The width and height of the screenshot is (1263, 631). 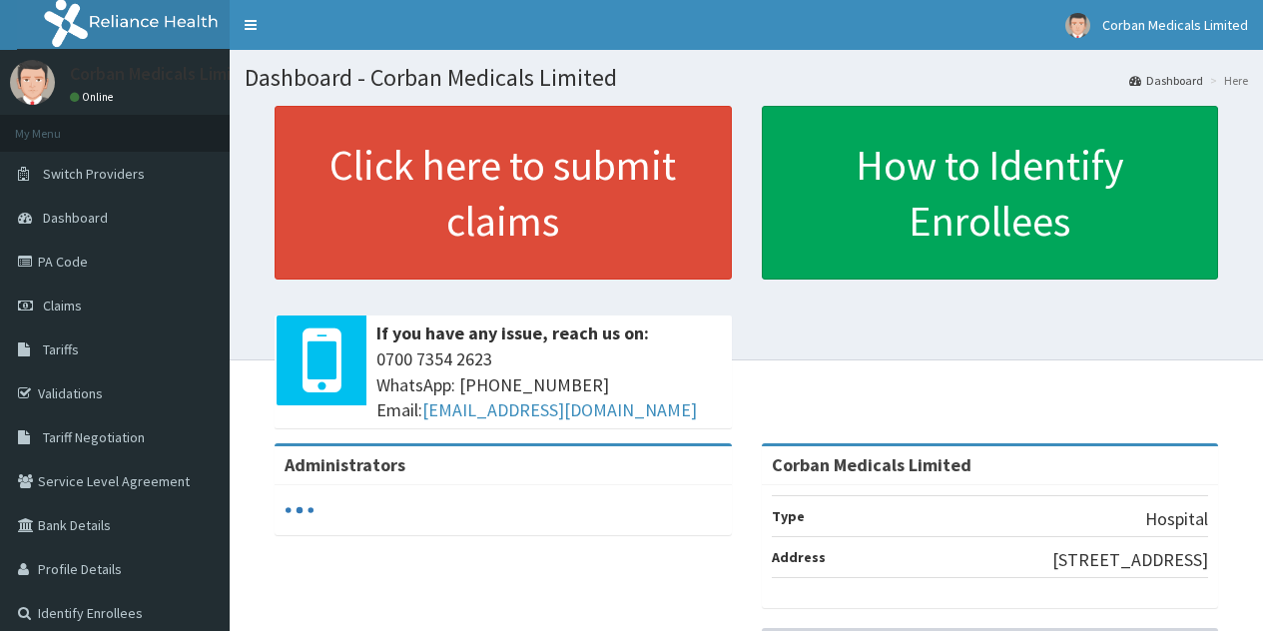 What do you see at coordinates (75, 218) in the screenshot?
I see `span: Dashboard` at bounding box center [75, 218].